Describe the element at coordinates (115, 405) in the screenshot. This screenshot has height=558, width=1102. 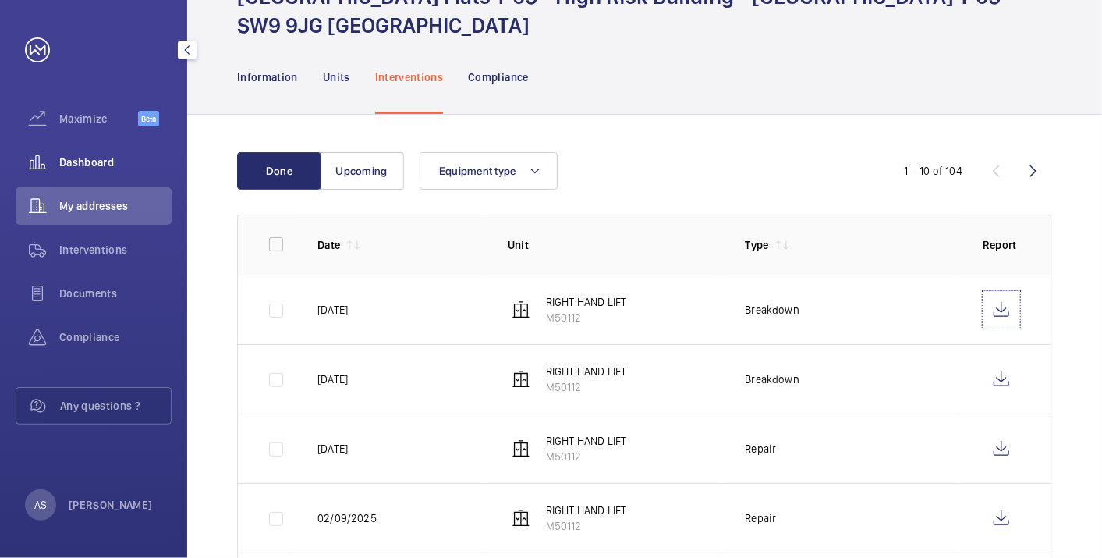
I see `span: Any questions ?` at that location.